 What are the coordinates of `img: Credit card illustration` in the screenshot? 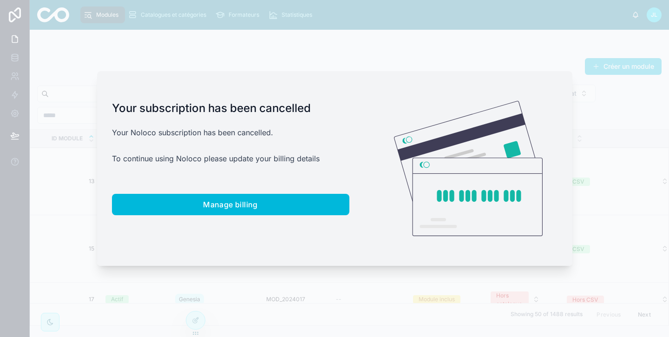 It's located at (469, 169).